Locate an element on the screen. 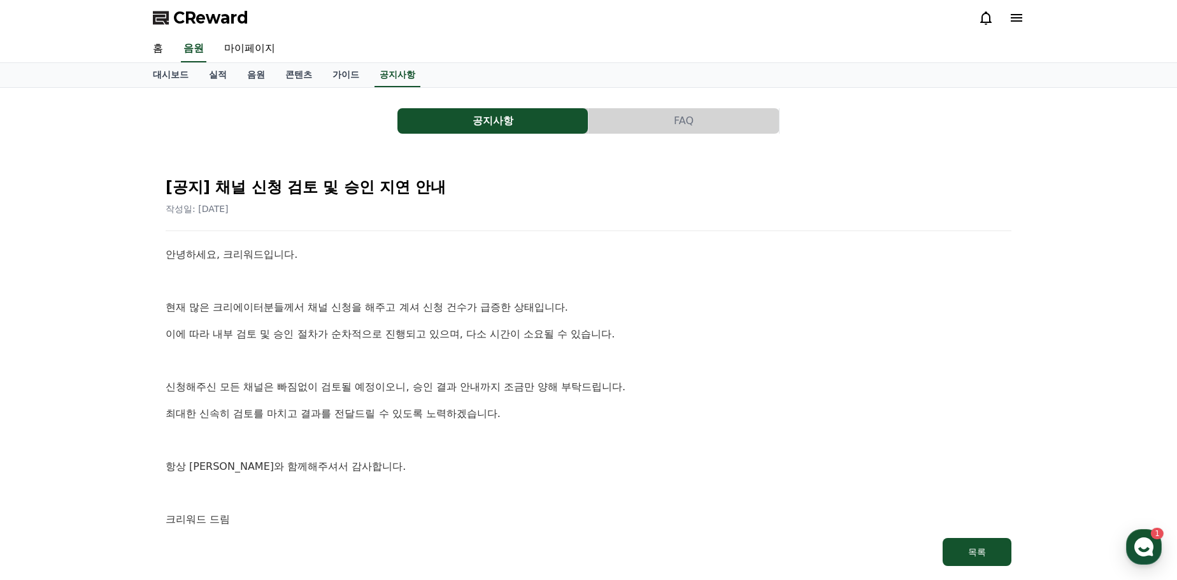  span: 설정 is located at coordinates (204, 428).